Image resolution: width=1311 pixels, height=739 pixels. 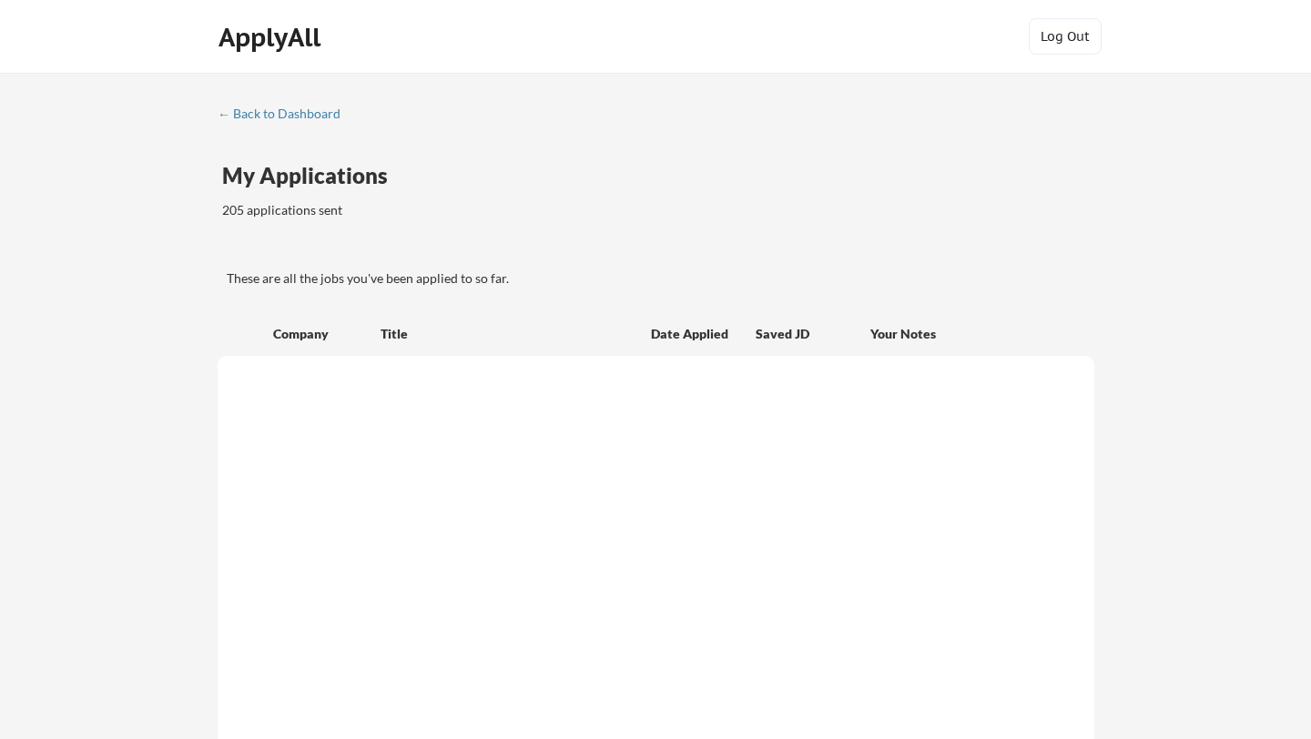 What do you see at coordinates (398, 210) in the screenshot?
I see `div: 205 applications sent` at bounding box center [398, 210].